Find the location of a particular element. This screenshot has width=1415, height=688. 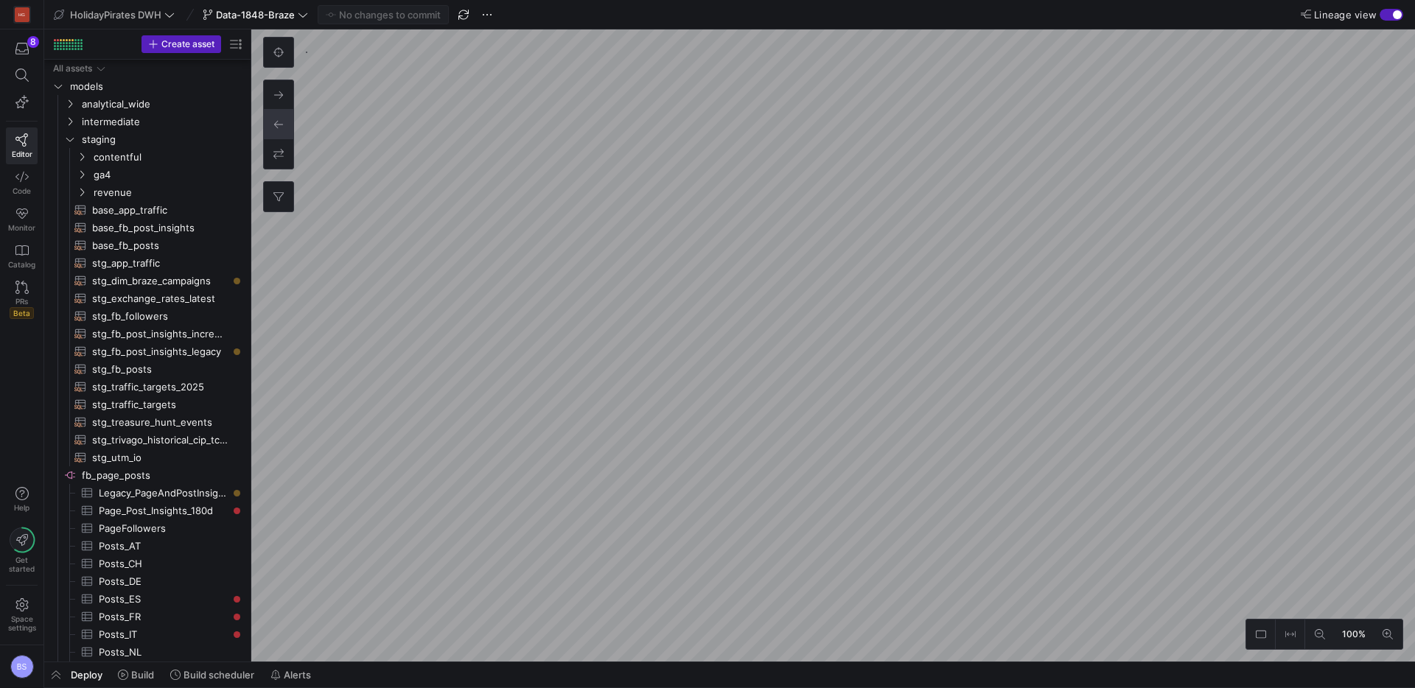

a: Spacesettings is located at coordinates (21, 615).